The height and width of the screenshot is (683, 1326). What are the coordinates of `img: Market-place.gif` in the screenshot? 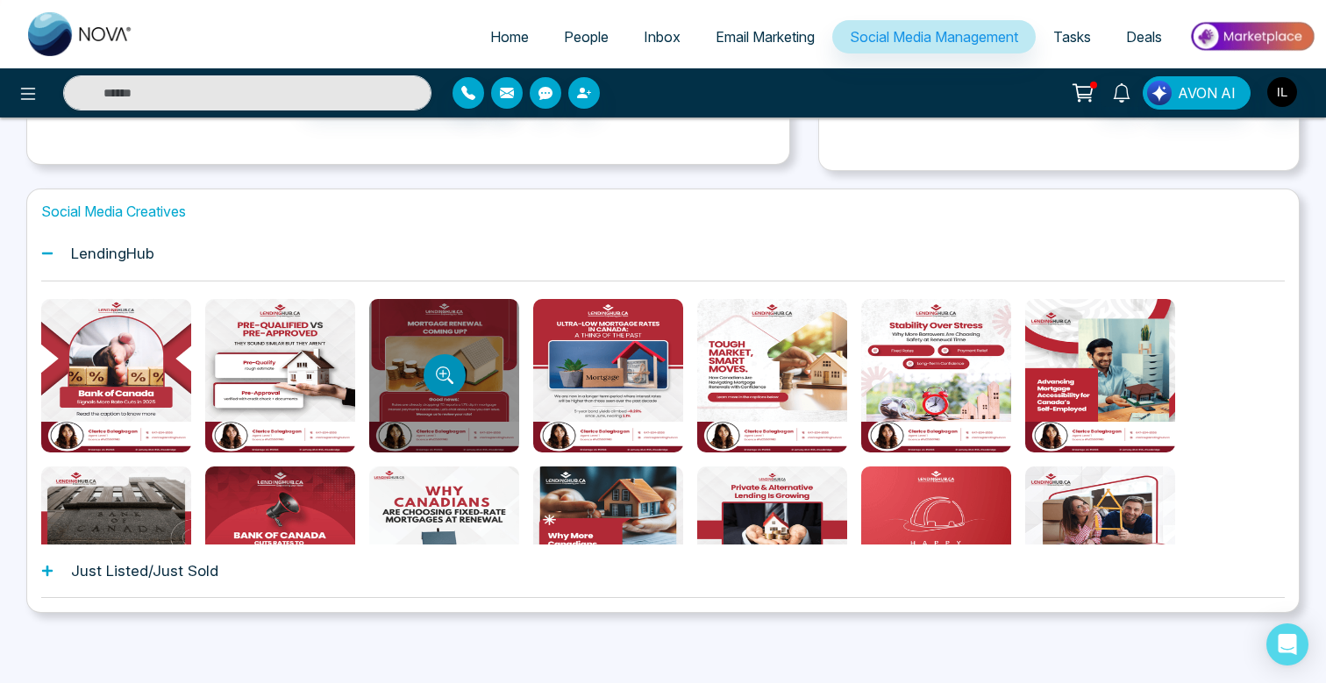 It's located at (1251, 36).